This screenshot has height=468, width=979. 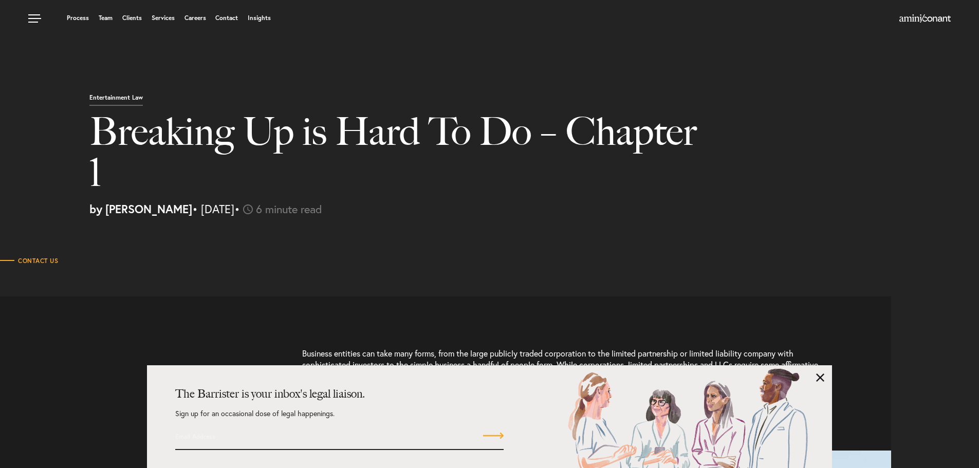 What do you see at coordinates (116, 100) in the screenshot?
I see `p: Entertainment Law` at bounding box center [116, 100].